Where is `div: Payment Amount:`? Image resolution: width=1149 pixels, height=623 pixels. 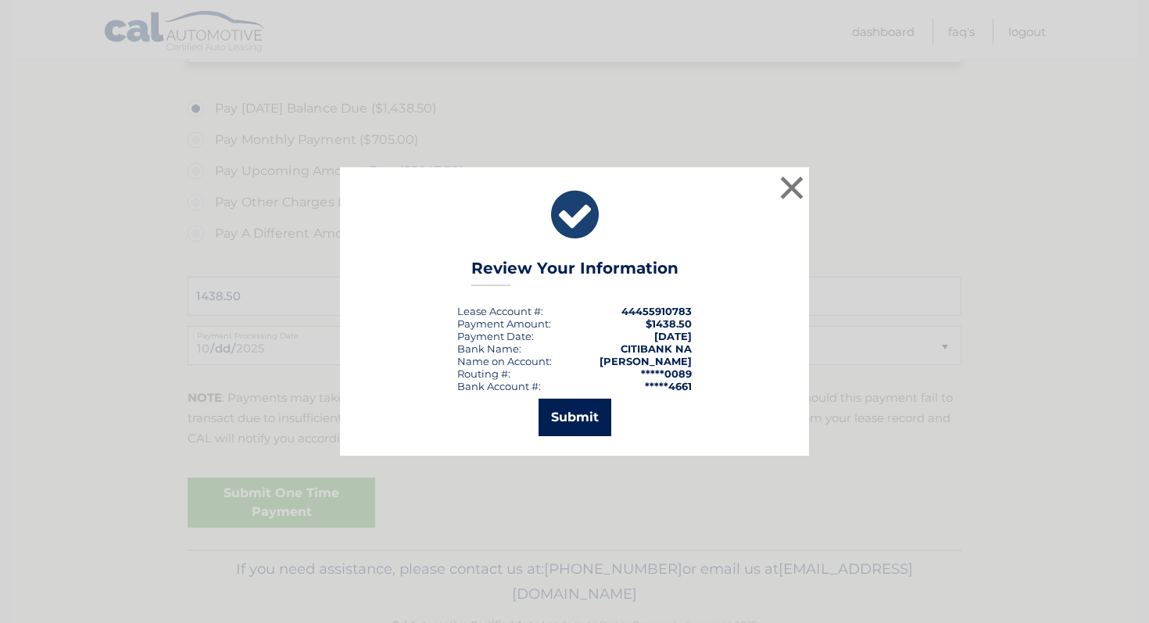 div: Payment Amount: is located at coordinates (504, 324).